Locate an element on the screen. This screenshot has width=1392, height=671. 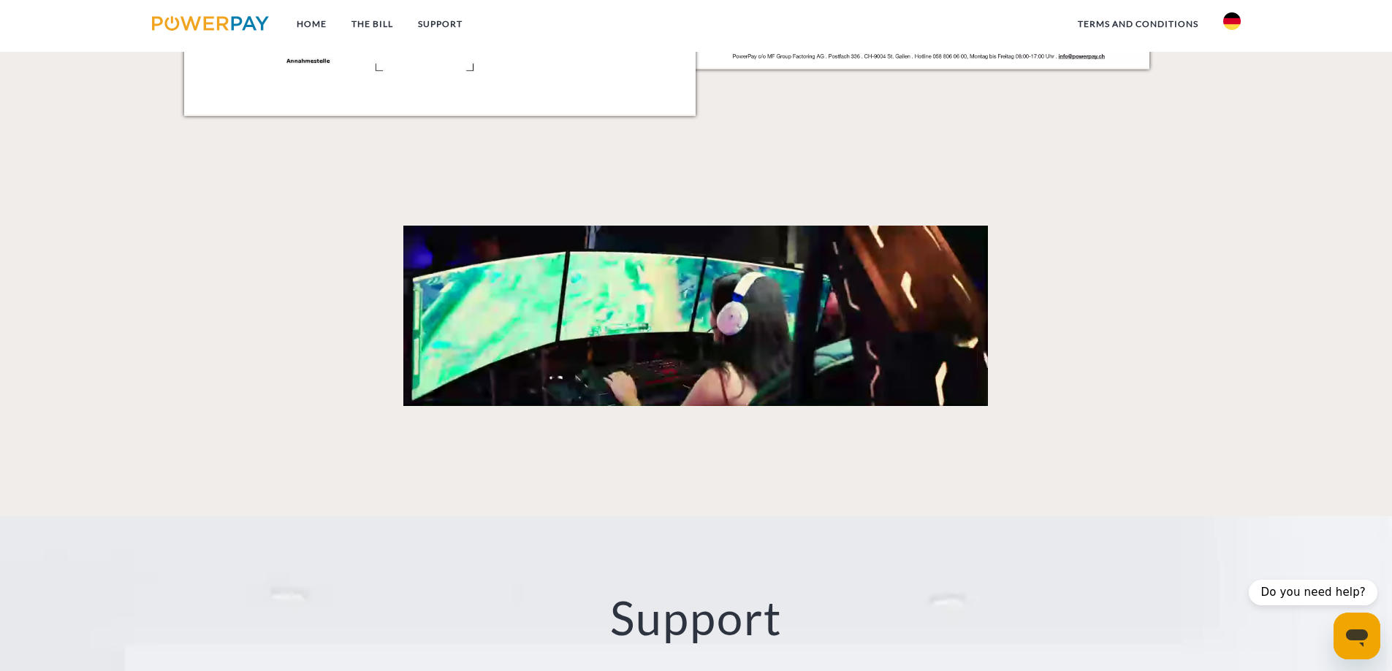
img: de is located at coordinates (1232, 21).